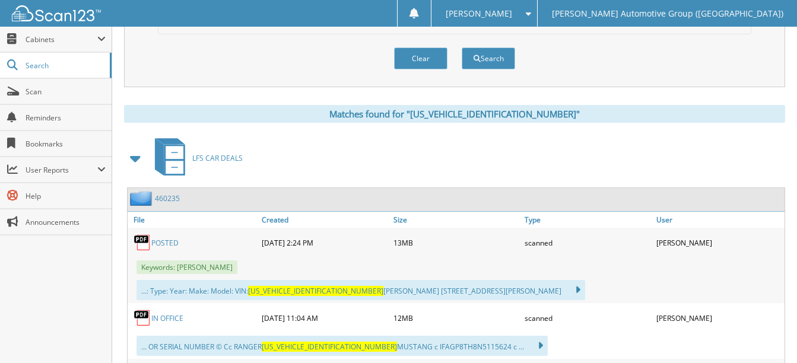  What do you see at coordinates (61, 39) in the screenshot?
I see `span: Cabinets` at bounding box center [61, 39].